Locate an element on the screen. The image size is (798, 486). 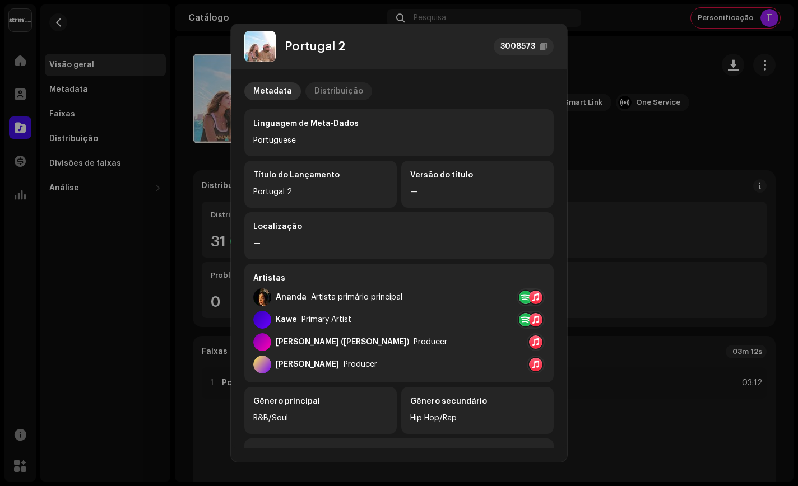
div: Versão do título is located at coordinates (478, 175).